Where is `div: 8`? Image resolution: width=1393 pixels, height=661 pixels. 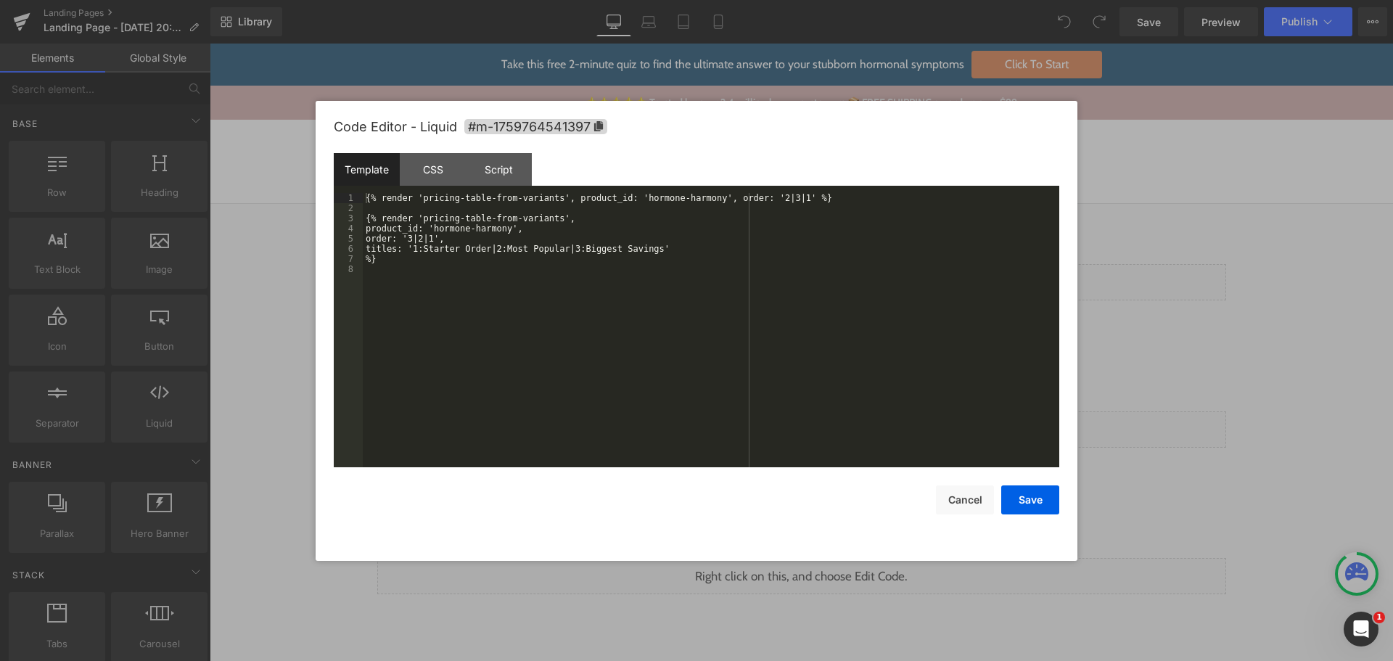
div: 8 is located at coordinates (348, 269).